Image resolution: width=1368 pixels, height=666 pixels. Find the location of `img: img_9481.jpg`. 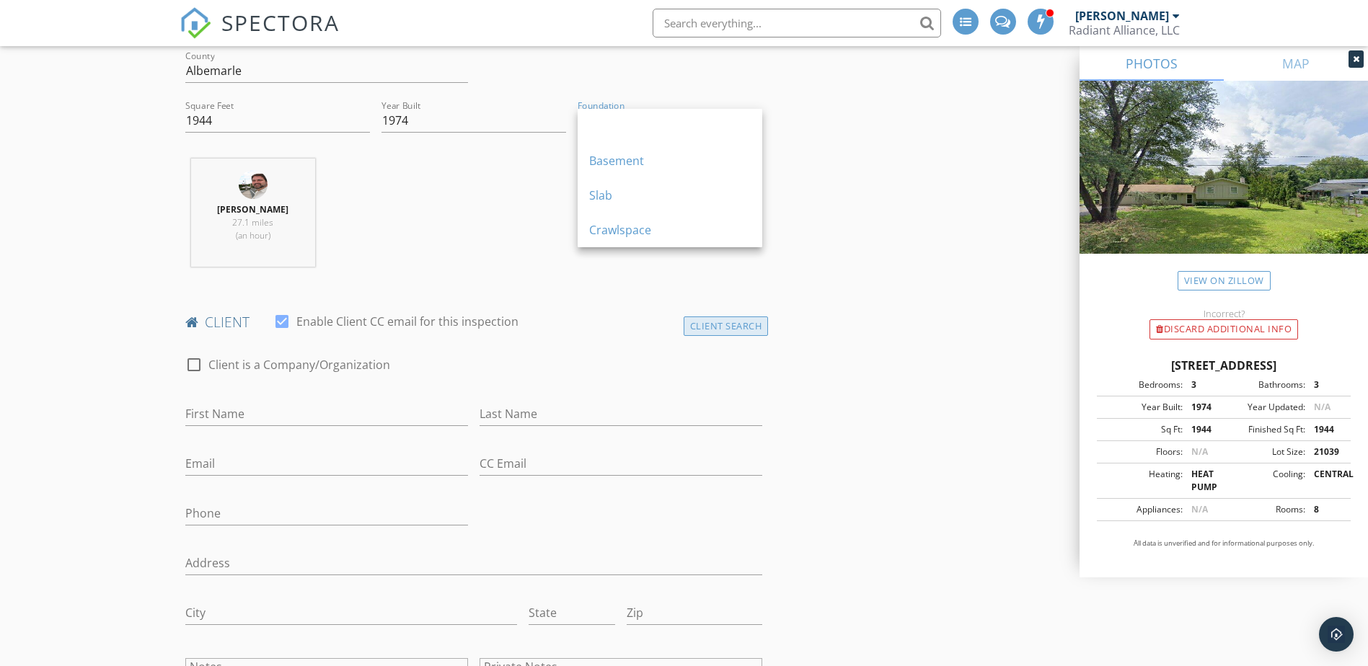

img: img_9481.jpg is located at coordinates (253, 185).